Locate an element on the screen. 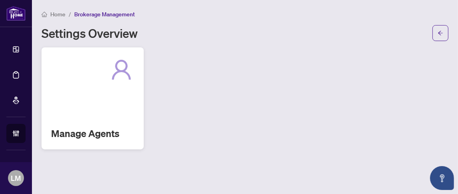  span: Home is located at coordinates (58, 14).